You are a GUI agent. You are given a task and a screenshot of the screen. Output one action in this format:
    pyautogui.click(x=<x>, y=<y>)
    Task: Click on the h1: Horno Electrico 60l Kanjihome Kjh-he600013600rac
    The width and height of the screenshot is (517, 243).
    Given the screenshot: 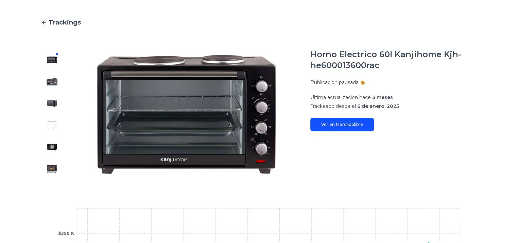 What is the action you would take?
    pyautogui.click(x=393, y=60)
    